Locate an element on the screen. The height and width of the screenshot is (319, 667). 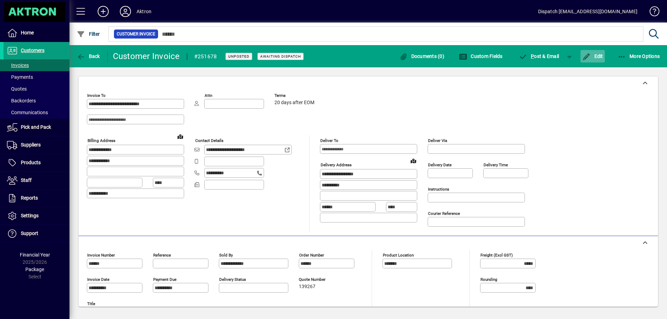
mat-label: Rounding is located at coordinates (489, 280).